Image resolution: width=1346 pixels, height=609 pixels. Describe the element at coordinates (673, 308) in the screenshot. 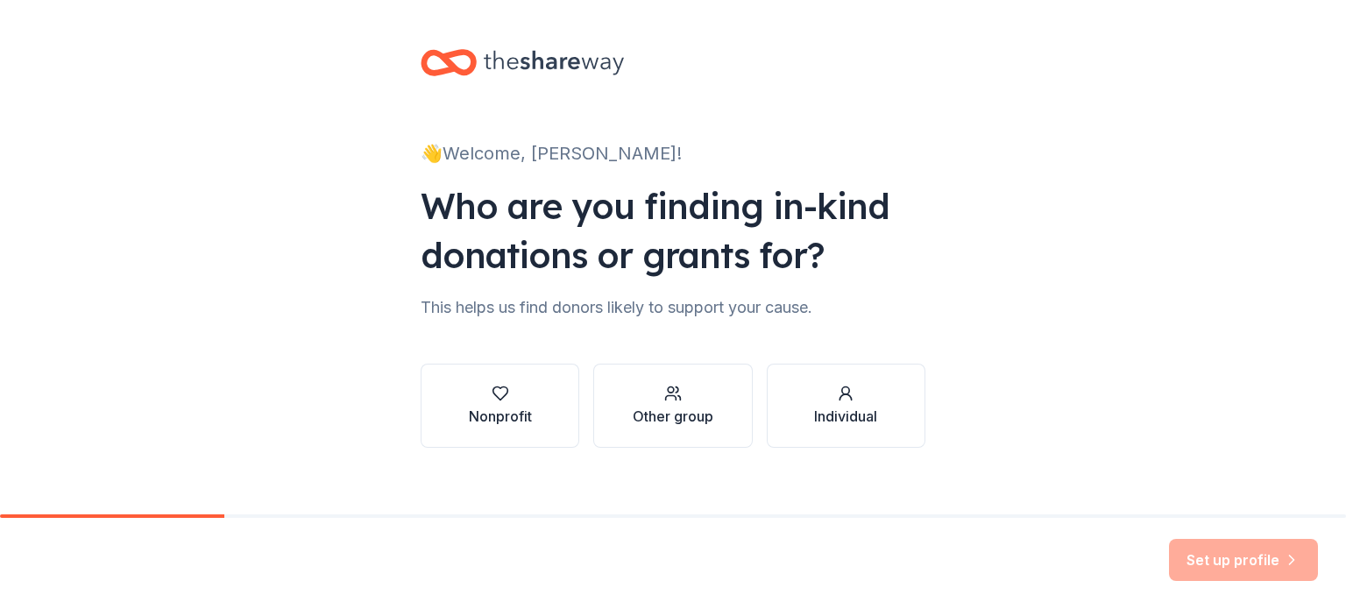

I see `div: This helps us find donors likely to support your cause.` at that location.